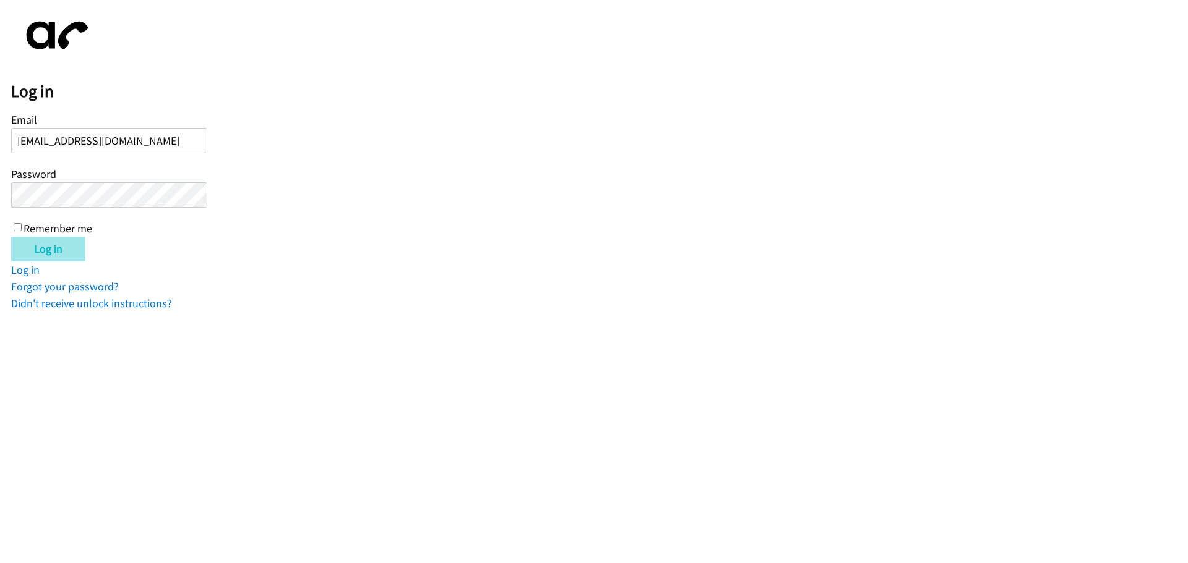 This screenshot has width=1188, height=563. Describe the element at coordinates (54, 35) in the screenshot. I see `img: aphone-8a226864a2ddd6a5e75d1ebefc011f4aa8f32683c2d82f3fb0802fe031f96514.svg` at that location.